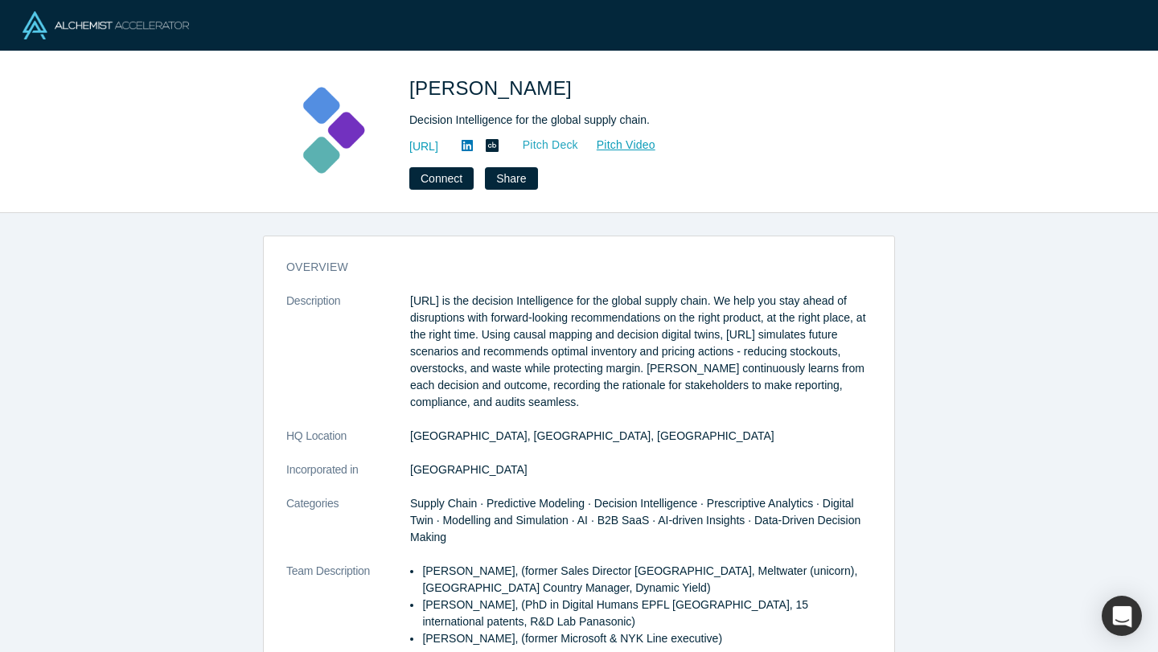 The height and width of the screenshot is (652, 1158). I want to click on a: Pitch Video, so click(618, 145).